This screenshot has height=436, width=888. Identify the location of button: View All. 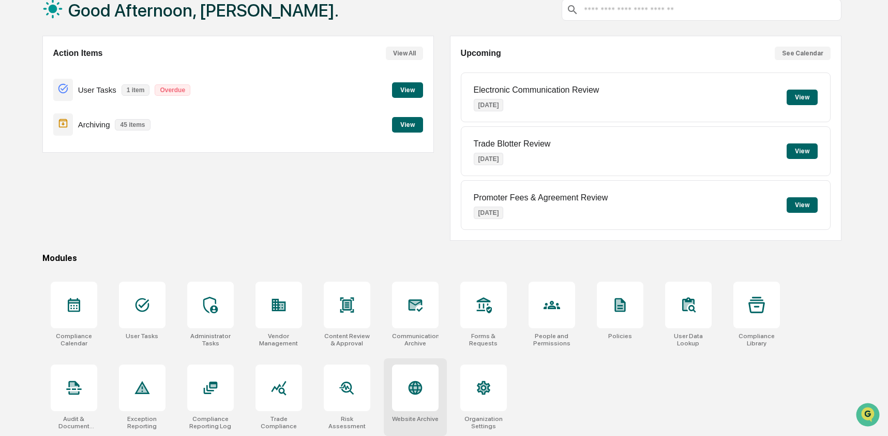
(404, 53).